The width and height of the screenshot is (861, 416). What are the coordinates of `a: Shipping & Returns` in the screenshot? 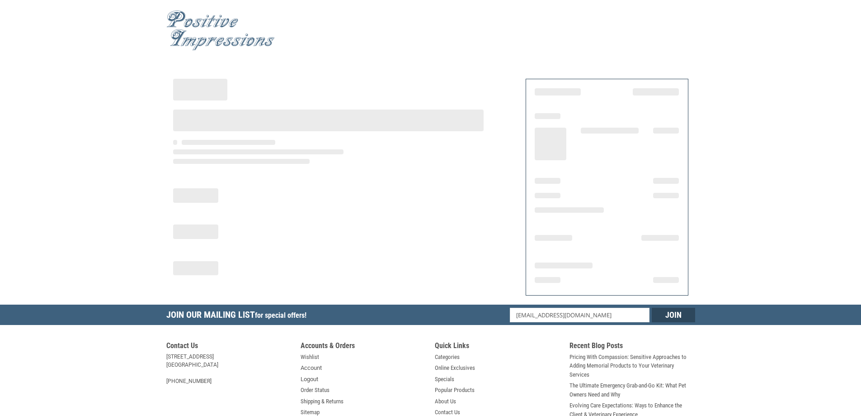 It's located at (322, 401).